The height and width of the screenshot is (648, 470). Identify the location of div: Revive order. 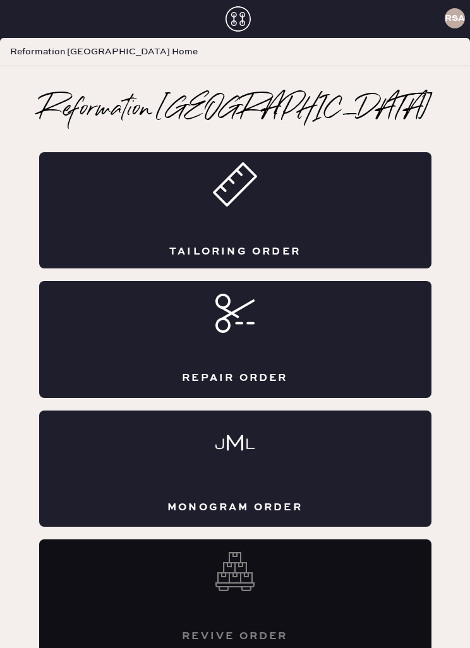
(234, 636).